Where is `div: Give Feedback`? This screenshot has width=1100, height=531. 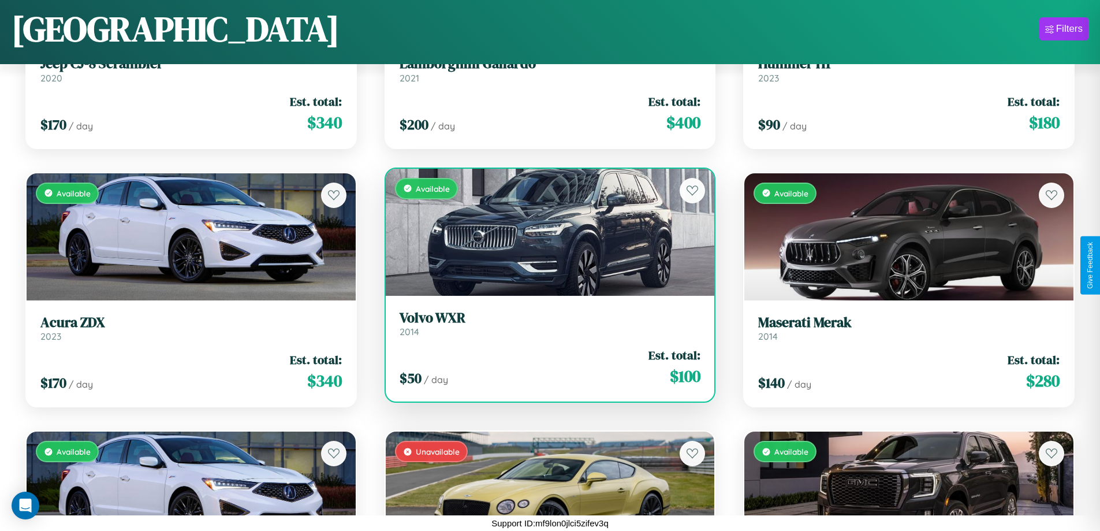 div: Give Feedback is located at coordinates (1090, 265).